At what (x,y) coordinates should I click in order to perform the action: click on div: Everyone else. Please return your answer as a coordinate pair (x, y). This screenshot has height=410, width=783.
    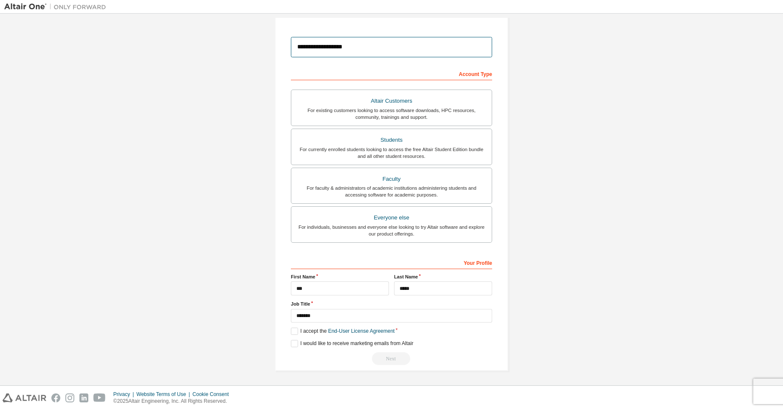
    Looking at the image, I should click on (392, 218).